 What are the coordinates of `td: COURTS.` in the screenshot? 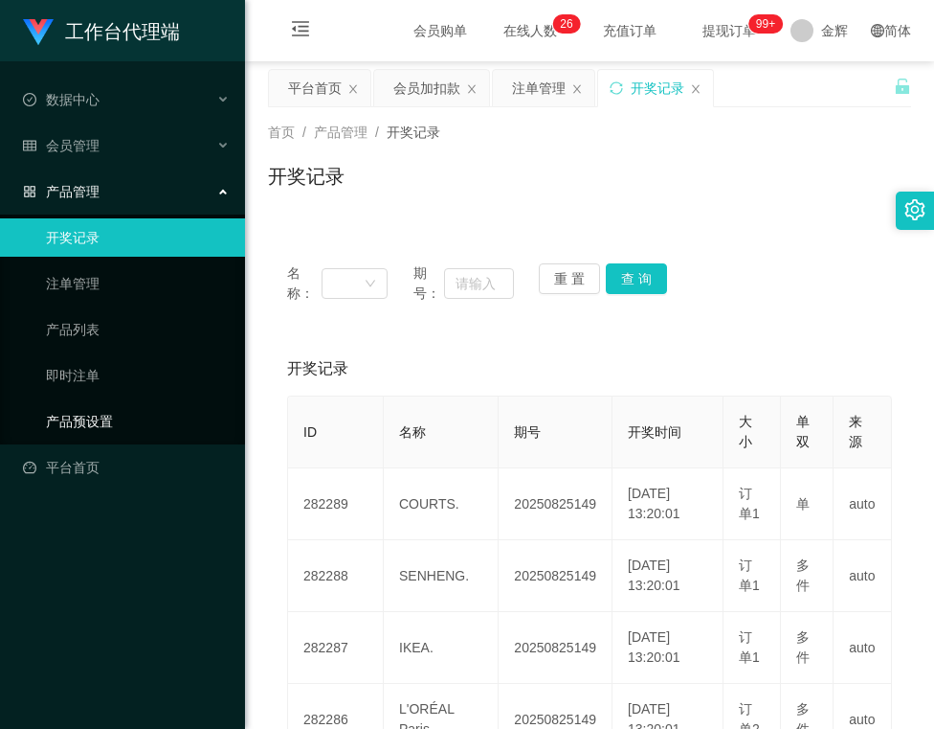 It's located at (441, 504).